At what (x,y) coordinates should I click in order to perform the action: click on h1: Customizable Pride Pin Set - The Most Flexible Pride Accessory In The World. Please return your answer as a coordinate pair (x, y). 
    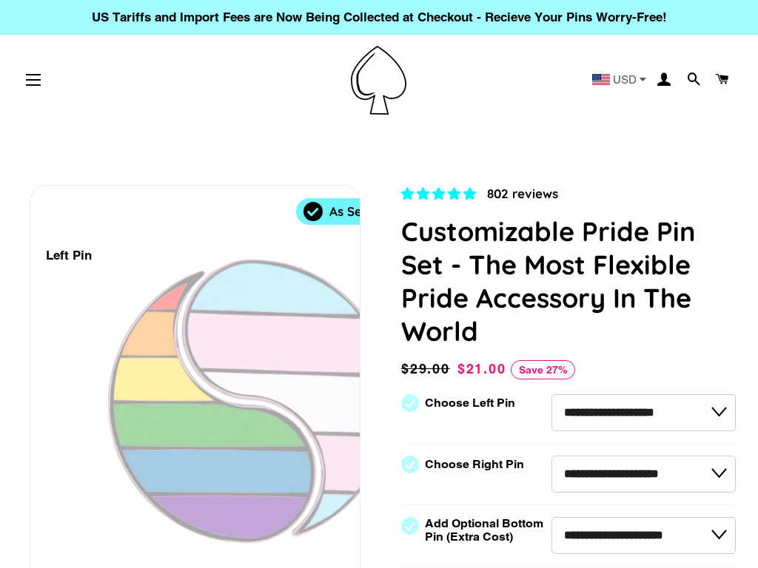
    Looking at the image, I should click on (568, 281).